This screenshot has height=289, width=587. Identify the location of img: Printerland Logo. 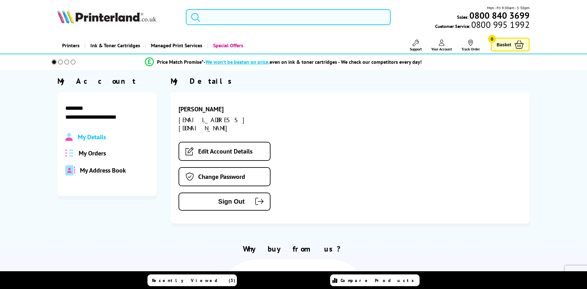
(107, 16).